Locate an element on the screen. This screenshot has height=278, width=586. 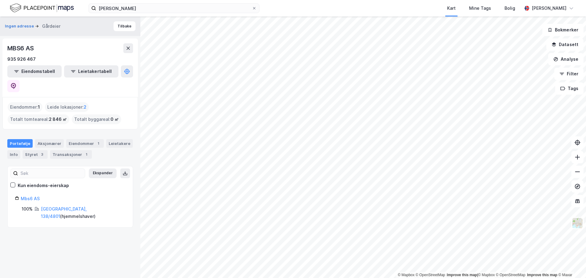
div: Eiendommer is located at coordinates (85, 143).